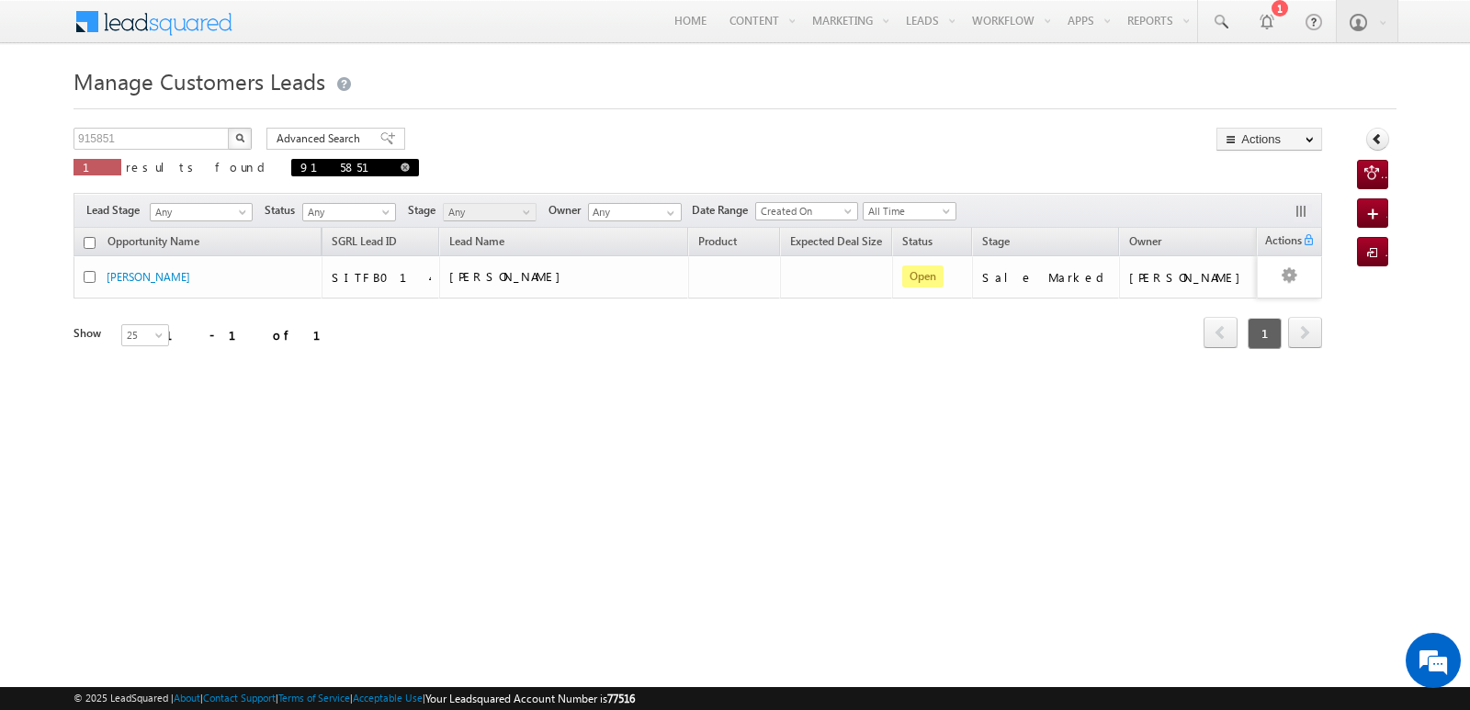 The height and width of the screenshot is (710, 1470). What do you see at coordinates (907, 211) in the screenshot?
I see `span: All Time` at bounding box center [907, 211].